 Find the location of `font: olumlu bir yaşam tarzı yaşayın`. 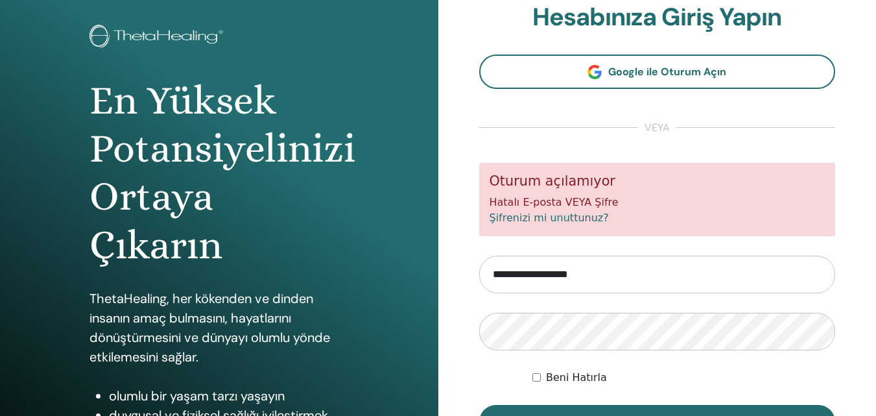

font: olumlu bir yaşam tarzı yaşayın is located at coordinates (197, 396).